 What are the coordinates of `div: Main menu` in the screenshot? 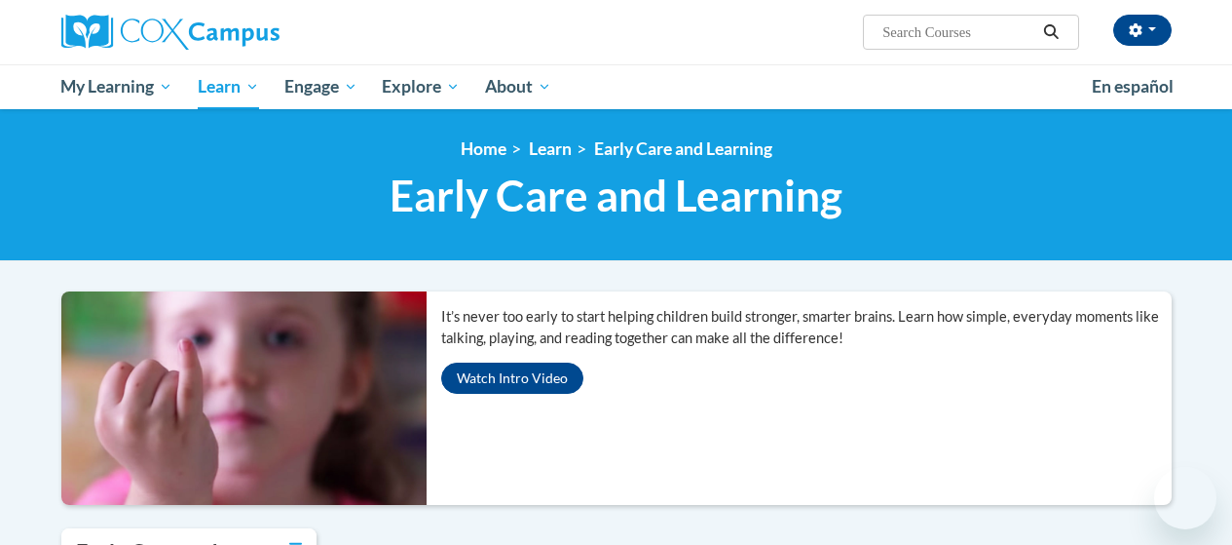 It's located at (617, 87).